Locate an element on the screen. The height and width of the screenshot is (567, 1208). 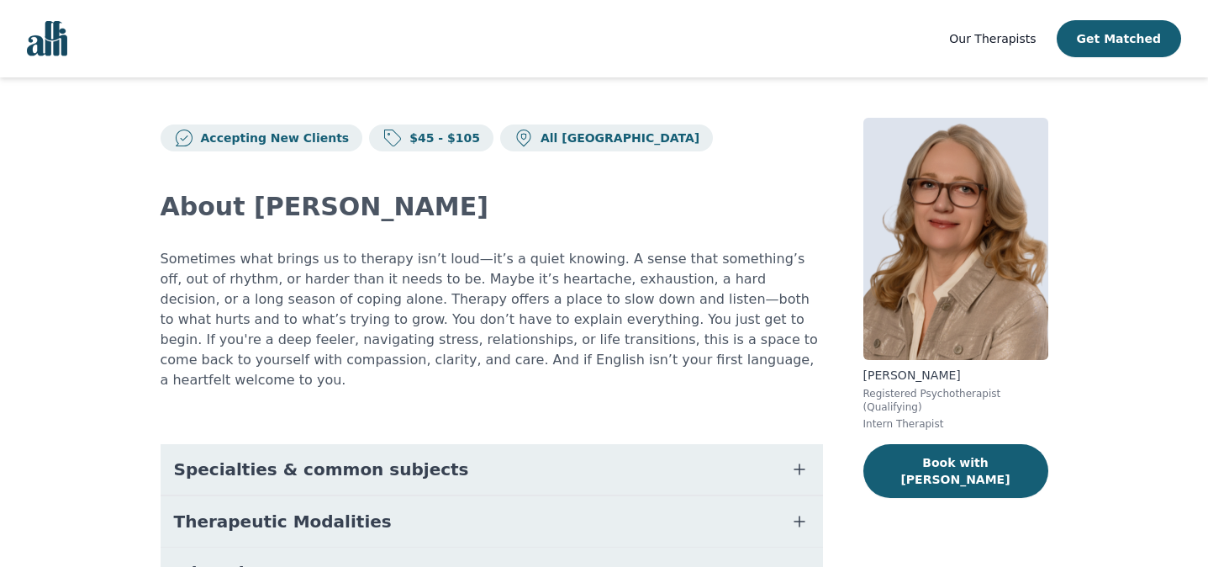
img: Siobhan_Chandler is located at coordinates (956, 239).